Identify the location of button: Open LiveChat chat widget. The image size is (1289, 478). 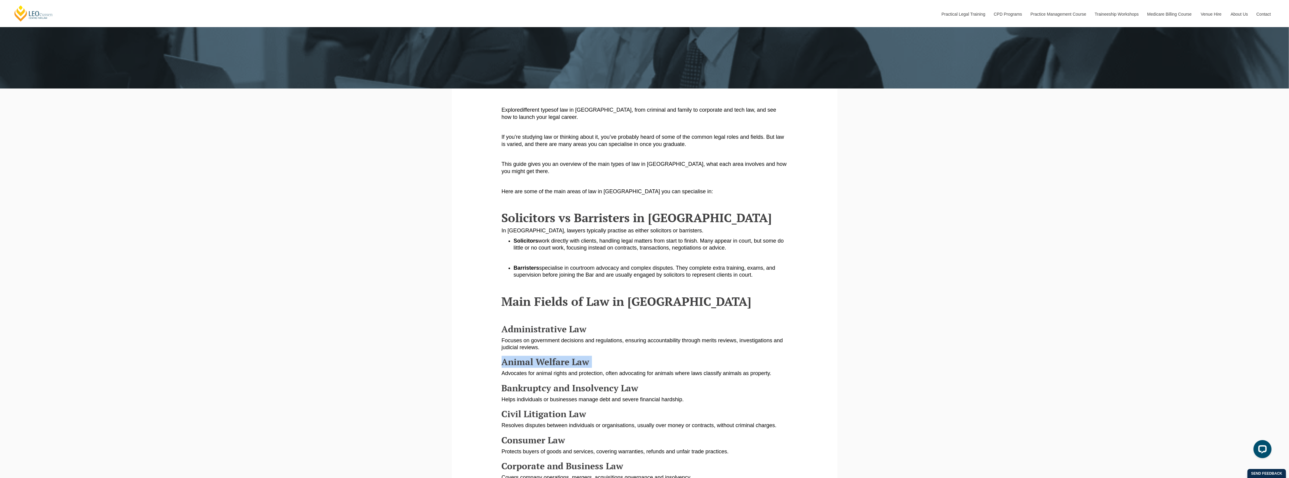
(14, 11).